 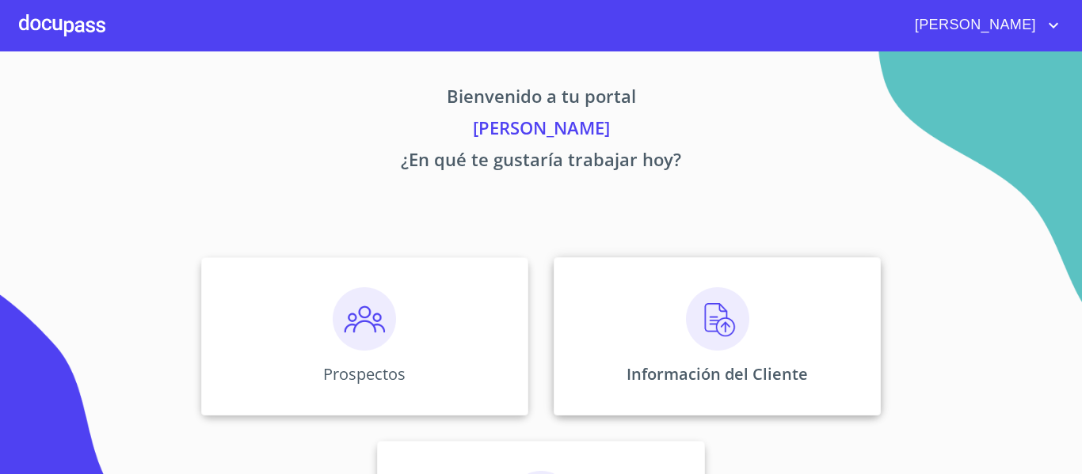 What do you see at coordinates (541, 162) in the screenshot?
I see `p: ¿En qué te gustaría trabajar hoy?` at bounding box center [541, 162].